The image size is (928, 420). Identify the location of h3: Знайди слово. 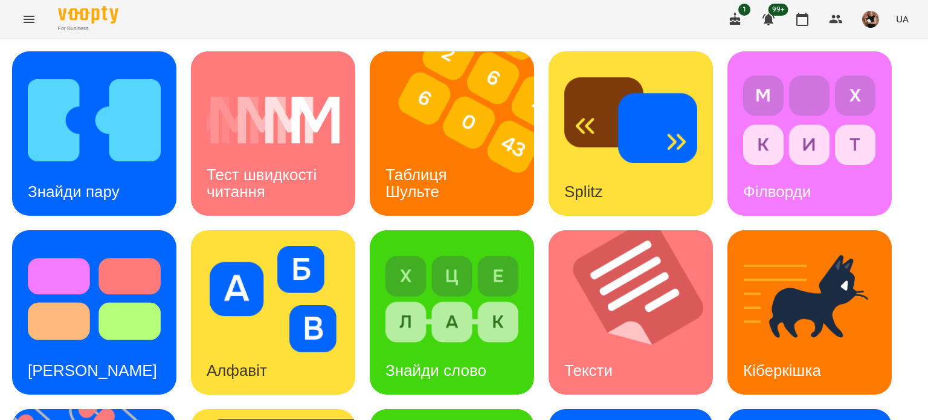
(436, 370).